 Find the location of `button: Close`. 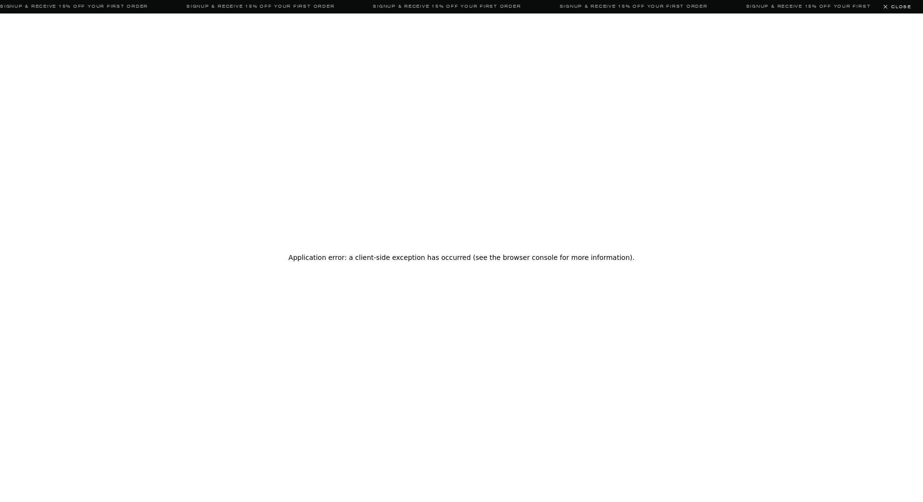

button: Close is located at coordinates (897, 7).